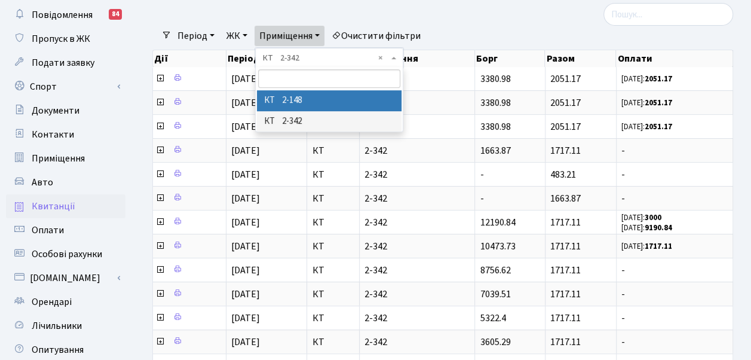 The image size is (751, 360). What do you see at coordinates (63, 63) in the screenshot?
I see `span: Подати заявку` at bounding box center [63, 63].